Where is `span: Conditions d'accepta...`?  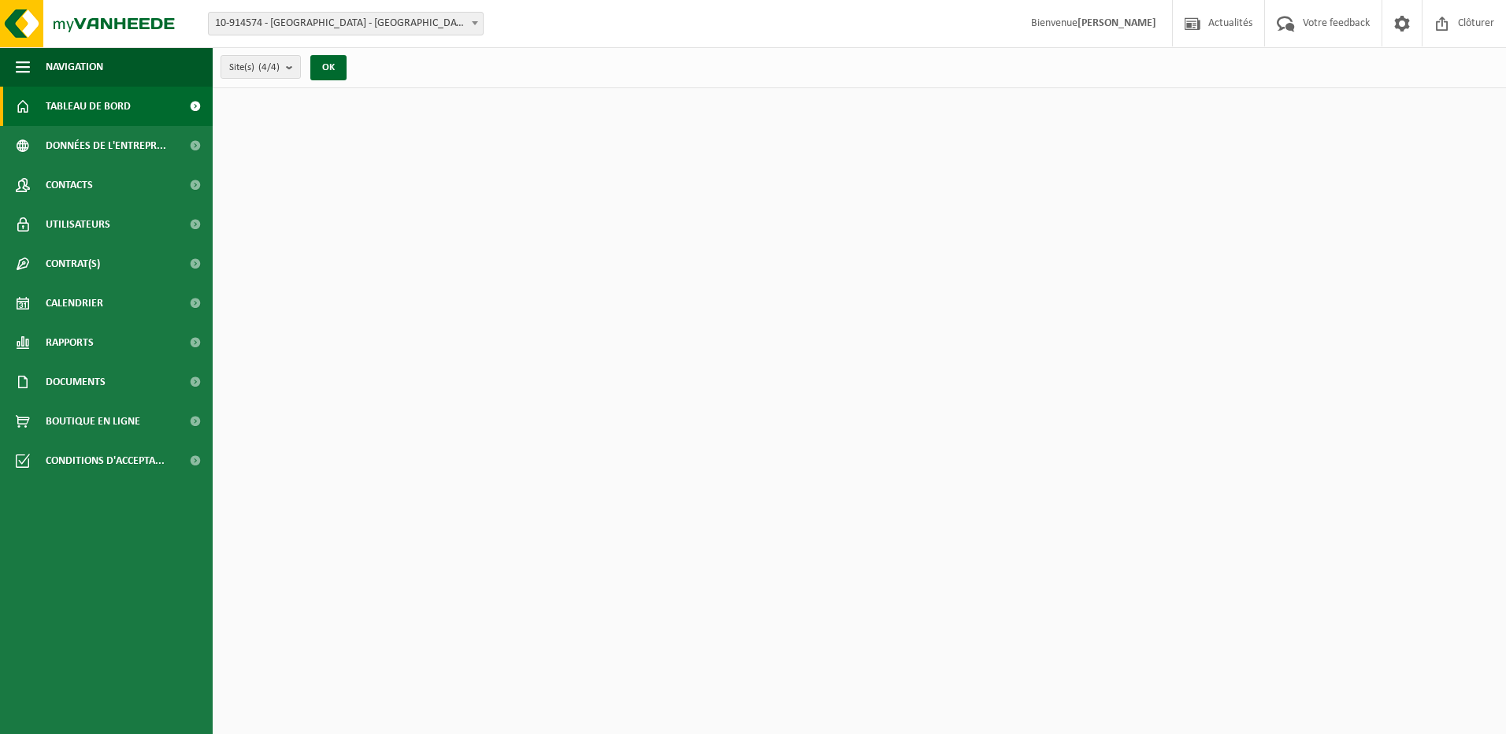
span: Conditions d'accepta... is located at coordinates (105, 461).